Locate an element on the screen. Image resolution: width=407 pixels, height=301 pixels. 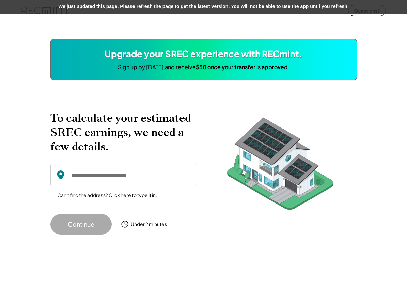
button: Continue is located at coordinates (81, 224).